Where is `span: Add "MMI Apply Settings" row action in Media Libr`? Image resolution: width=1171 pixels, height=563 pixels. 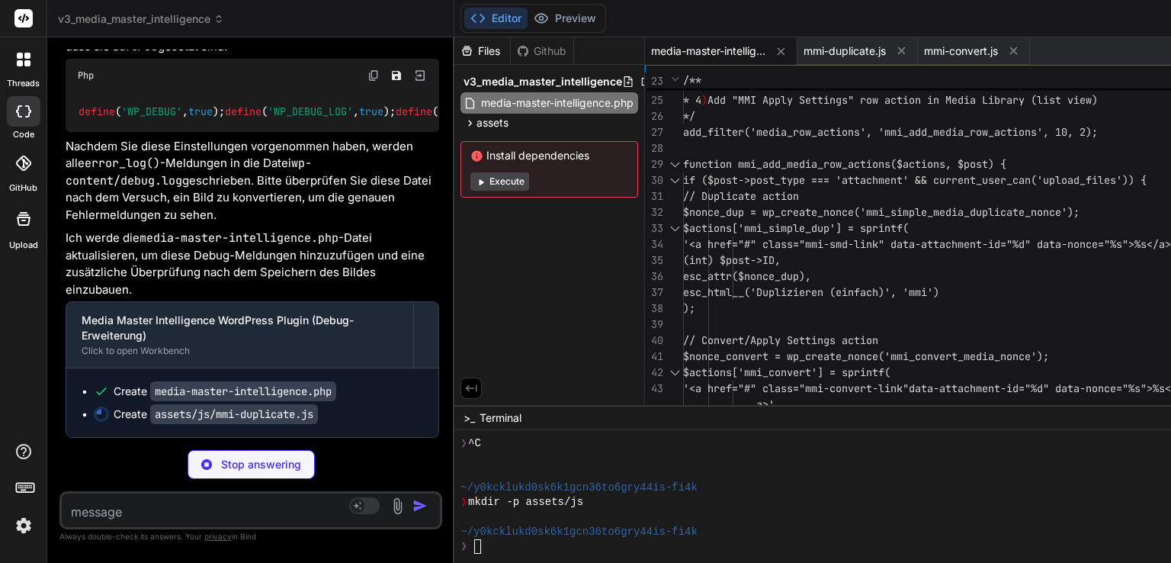 span: Add "MMI Apply Settings" row action in Media Libr is located at coordinates (857, 100).